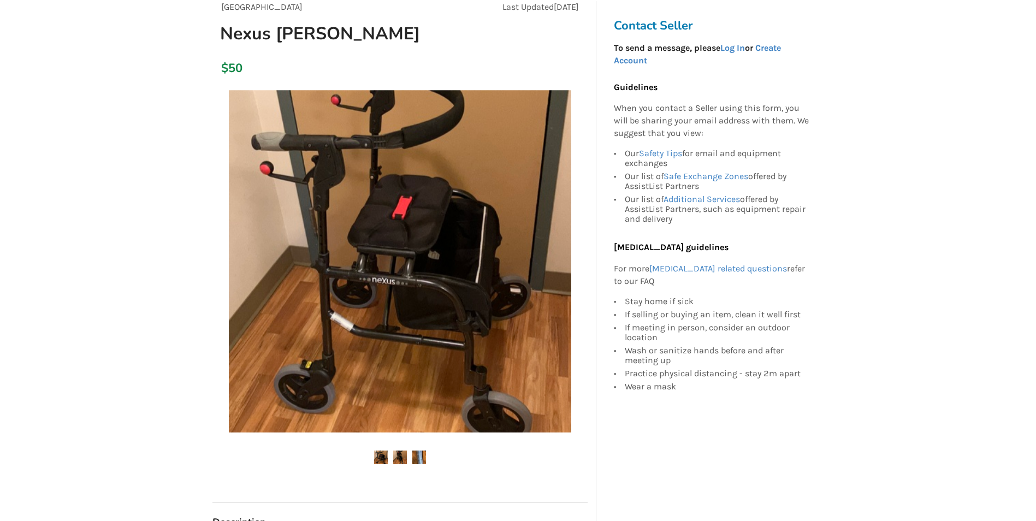 The width and height of the screenshot is (1036, 521). I want to click on div: Wear a mask, so click(717, 386).